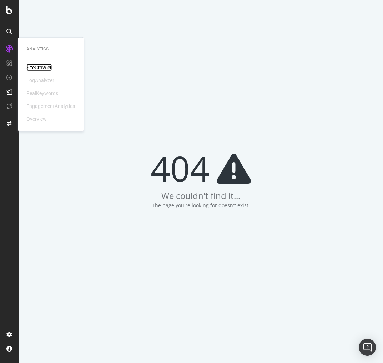 Image resolution: width=383 pixels, height=363 pixels. What do you see at coordinates (36, 119) in the screenshot?
I see `div: Overview` at bounding box center [36, 119].